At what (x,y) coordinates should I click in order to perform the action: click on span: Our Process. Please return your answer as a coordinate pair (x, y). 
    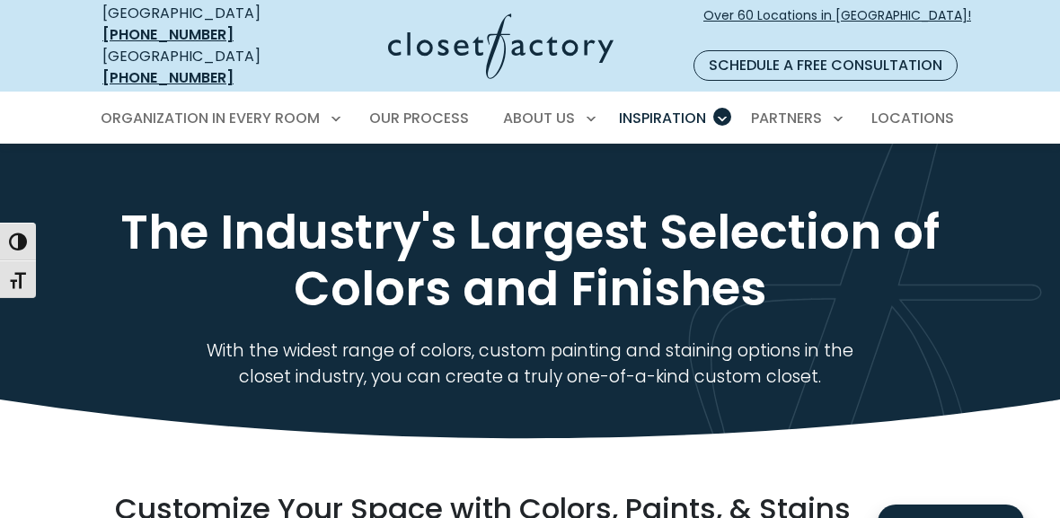
    Looking at the image, I should click on (418, 118).